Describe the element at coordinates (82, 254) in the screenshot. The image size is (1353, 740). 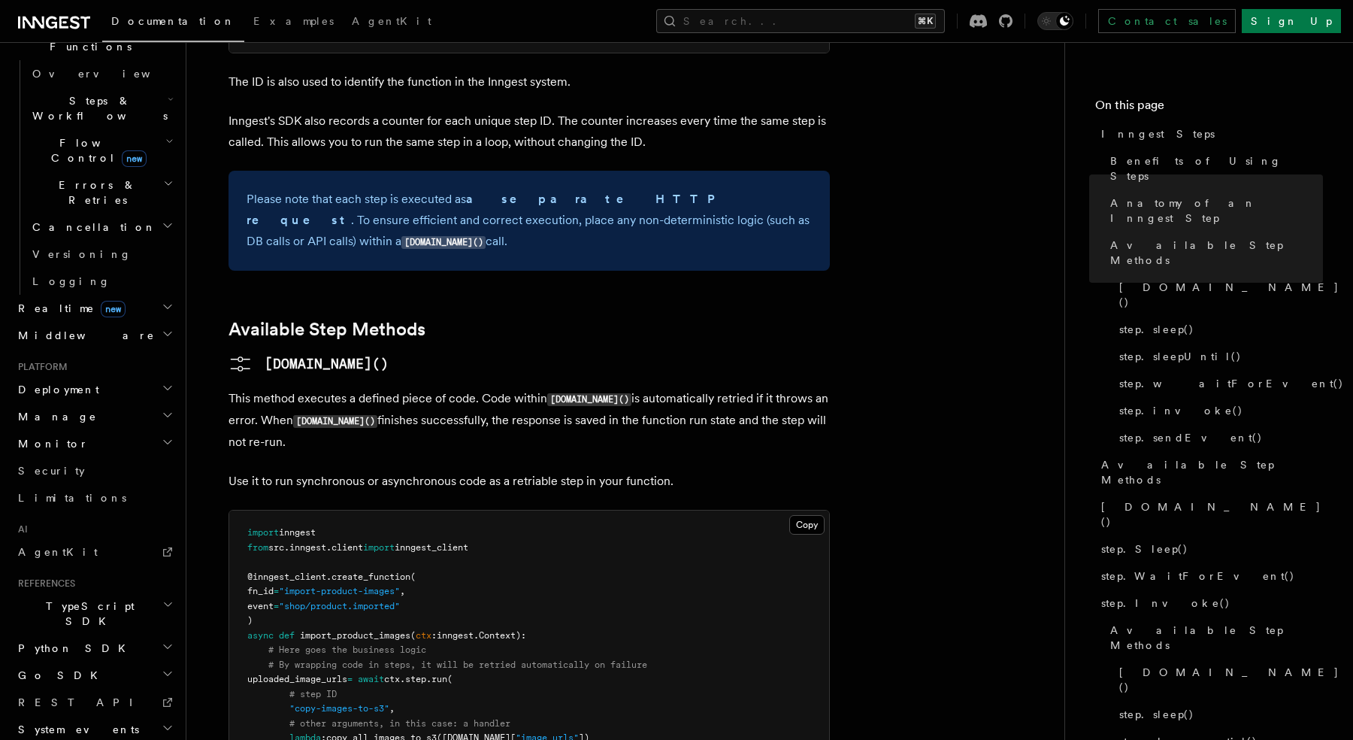
I see `span: Versioning` at that location.